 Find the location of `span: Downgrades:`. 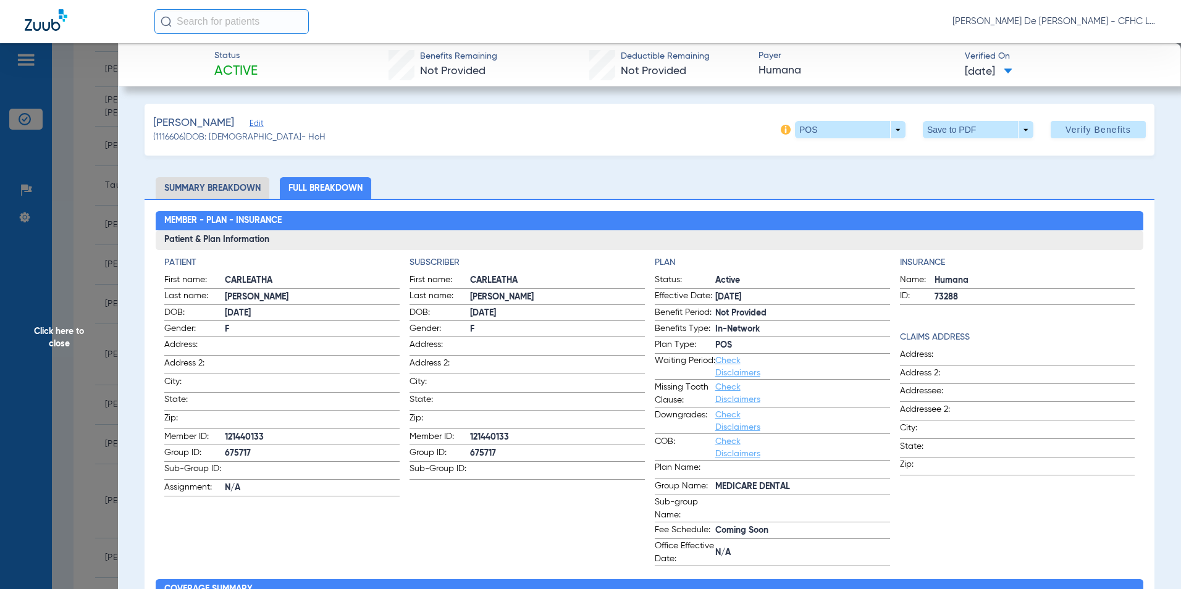

span: Downgrades: is located at coordinates (685, 421).